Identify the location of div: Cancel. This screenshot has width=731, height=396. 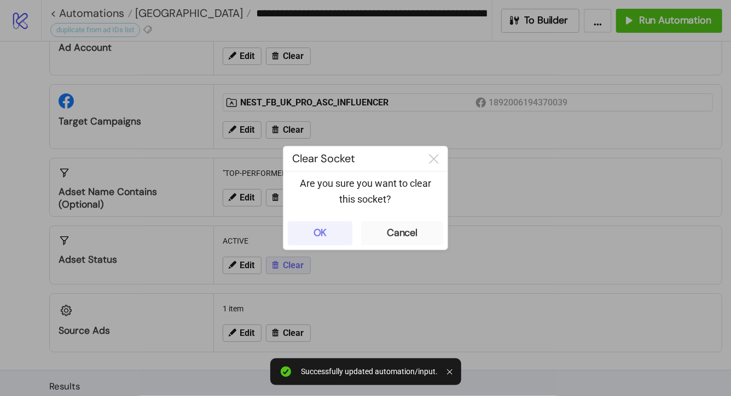
(402, 233).